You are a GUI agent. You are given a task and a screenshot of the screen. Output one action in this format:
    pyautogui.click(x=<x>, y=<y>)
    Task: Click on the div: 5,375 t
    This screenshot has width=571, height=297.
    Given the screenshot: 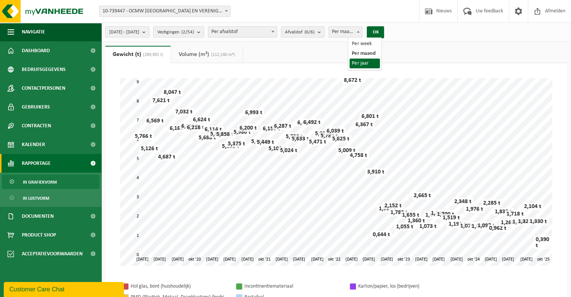 What is the action you would take?
    pyautogui.click(x=236, y=144)
    